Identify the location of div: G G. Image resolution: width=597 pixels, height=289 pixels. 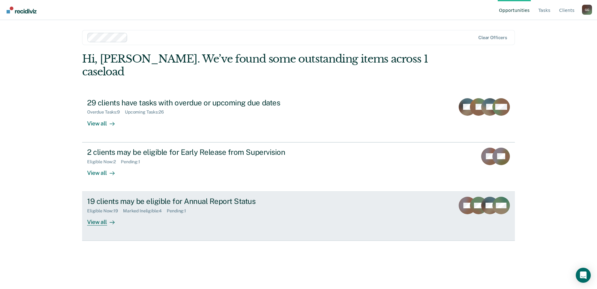
(587, 10).